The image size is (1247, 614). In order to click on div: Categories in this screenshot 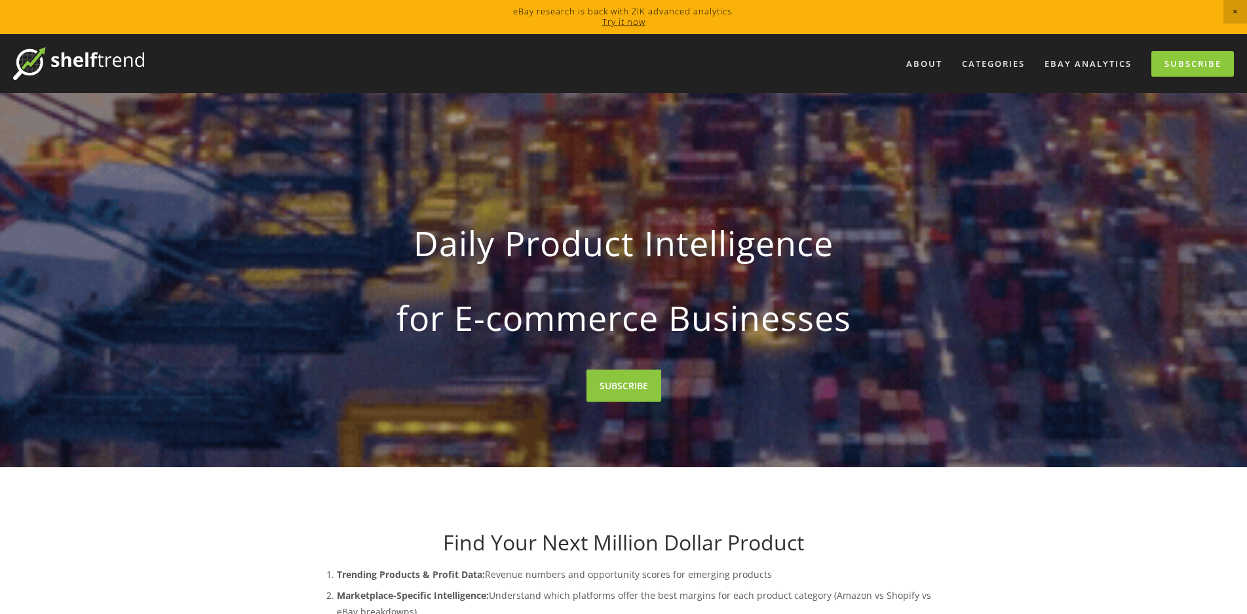, I will do `click(993, 64)`.